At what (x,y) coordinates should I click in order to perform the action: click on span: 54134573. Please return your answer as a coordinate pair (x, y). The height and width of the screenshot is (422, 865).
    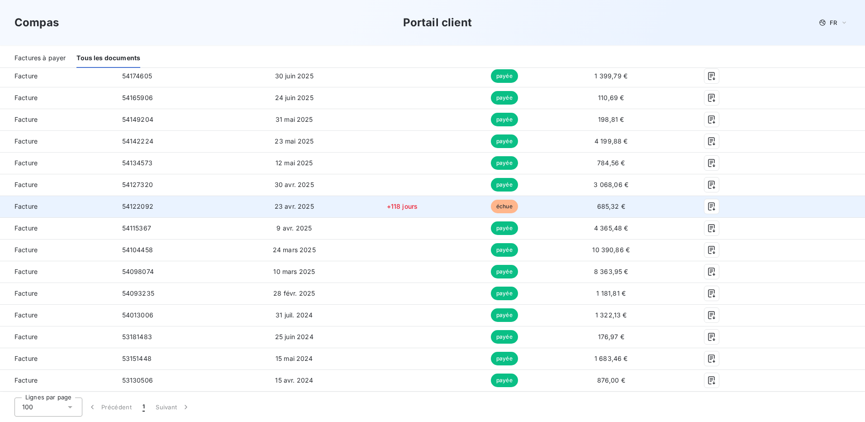
    Looking at the image, I should click on (137, 162).